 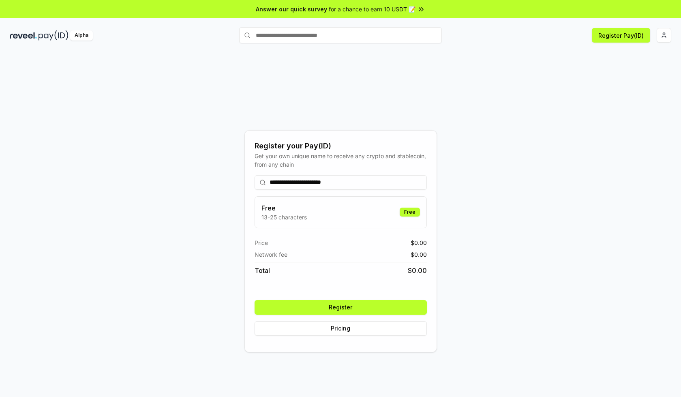 I want to click on img: pay_id, so click(x=54, y=35).